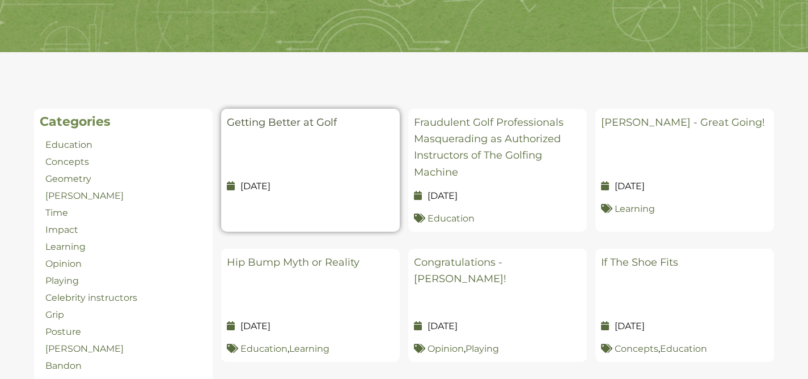  I want to click on a: Time, so click(57, 213).